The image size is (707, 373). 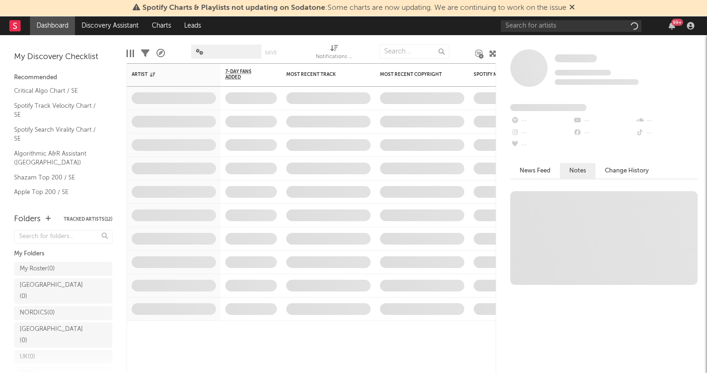 What do you see at coordinates (37, 269) in the screenshot?
I see `div: My Roster ( 0 )` at bounding box center [37, 269].